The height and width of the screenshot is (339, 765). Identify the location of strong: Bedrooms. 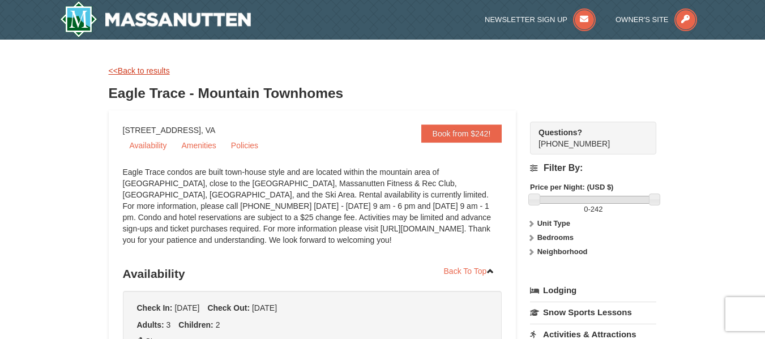
(556, 237).